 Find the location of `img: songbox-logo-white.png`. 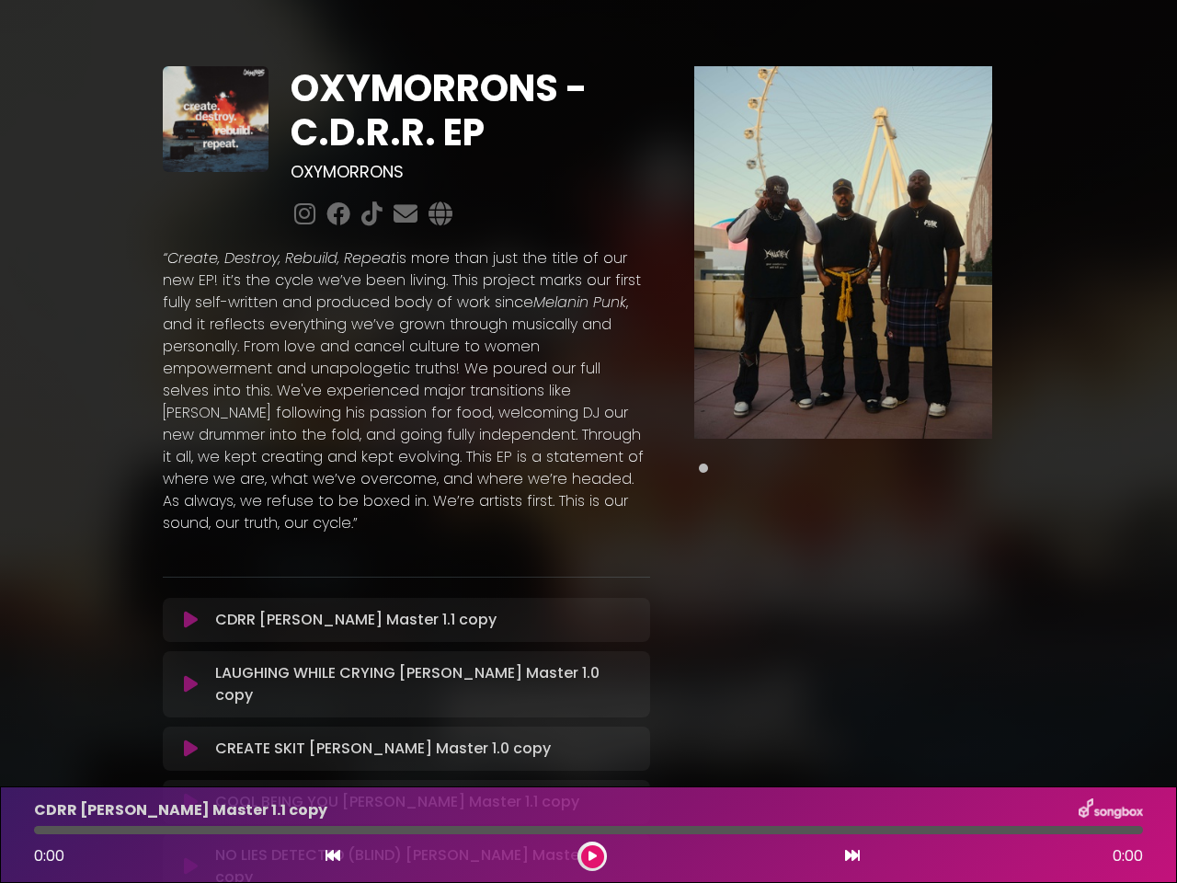

img: songbox-logo-white.png is located at coordinates (1111, 810).